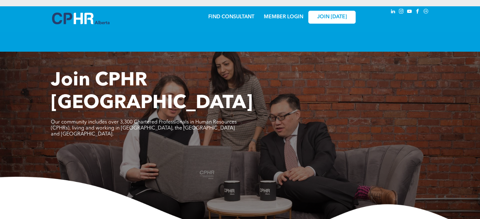  I want to click on a: youtube, so click(409, 12).